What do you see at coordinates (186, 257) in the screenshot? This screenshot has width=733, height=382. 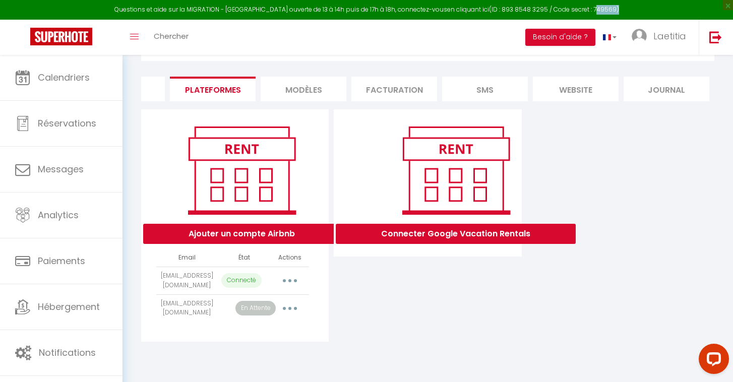 I see `th: Email` at bounding box center [186, 257].